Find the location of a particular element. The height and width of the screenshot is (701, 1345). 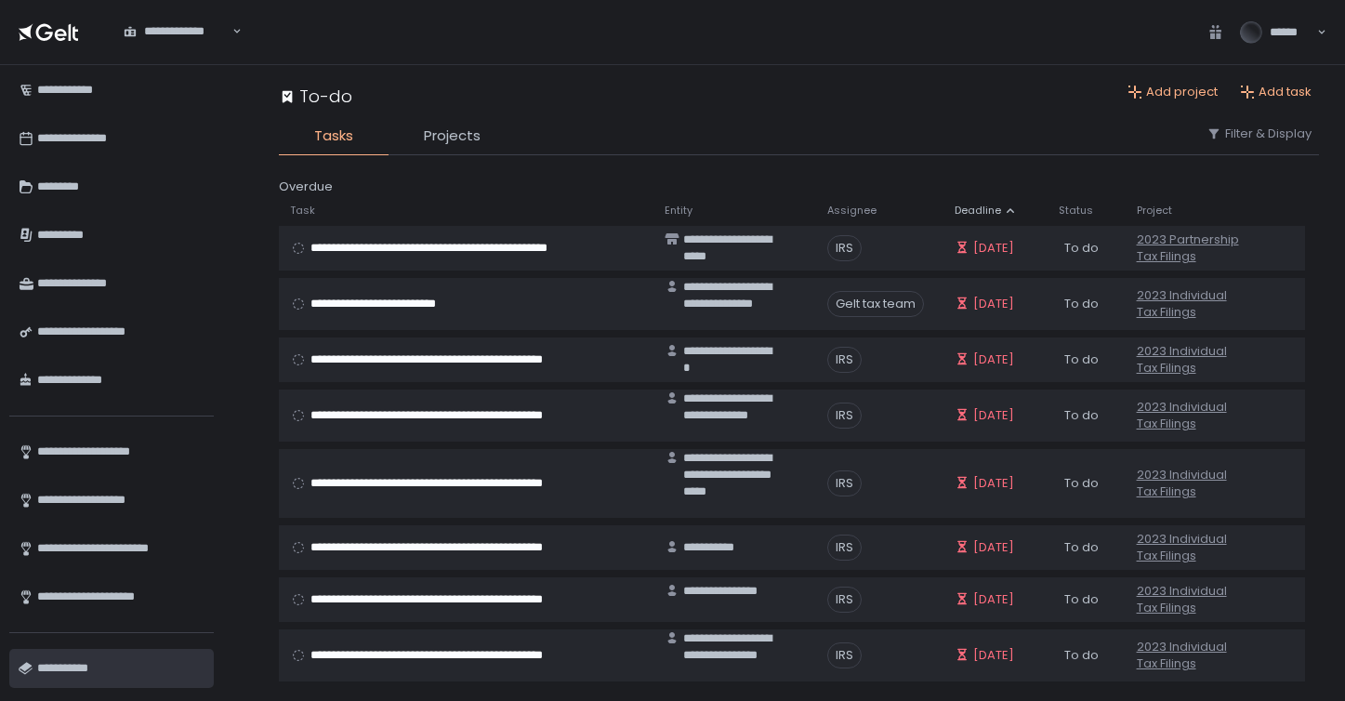

span: Projects is located at coordinates (452, 136).